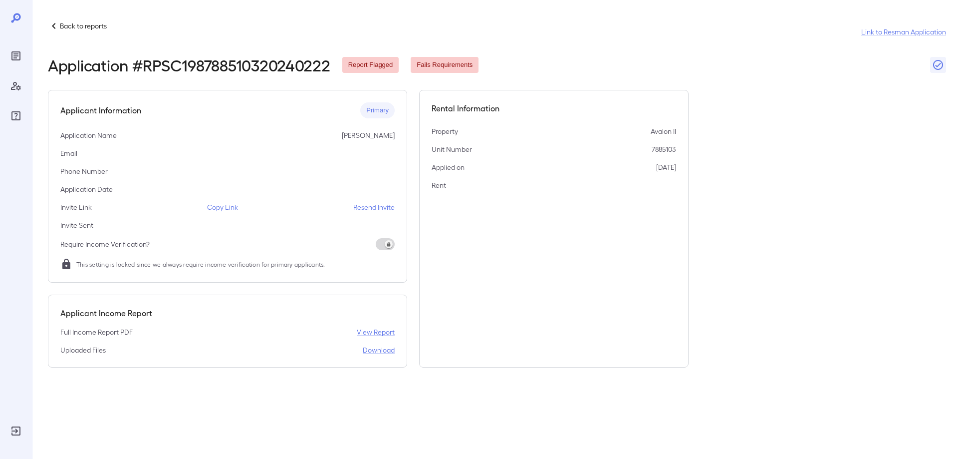  What do you see at coordinates (904, 32) in the screenshot?
I see `a: Link to Resman Application` at bounding box center [904, 32].